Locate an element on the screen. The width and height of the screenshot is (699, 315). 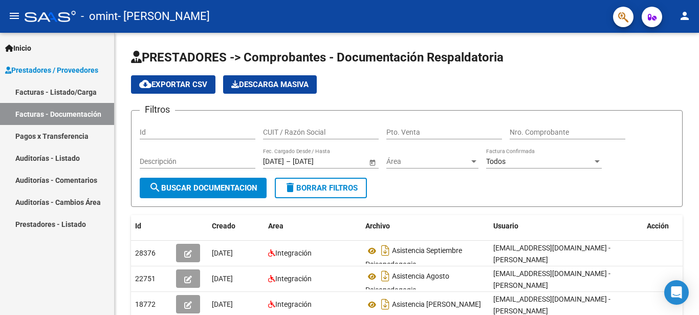
datatable-header-cell: Id is located at coordinates (152, 226).